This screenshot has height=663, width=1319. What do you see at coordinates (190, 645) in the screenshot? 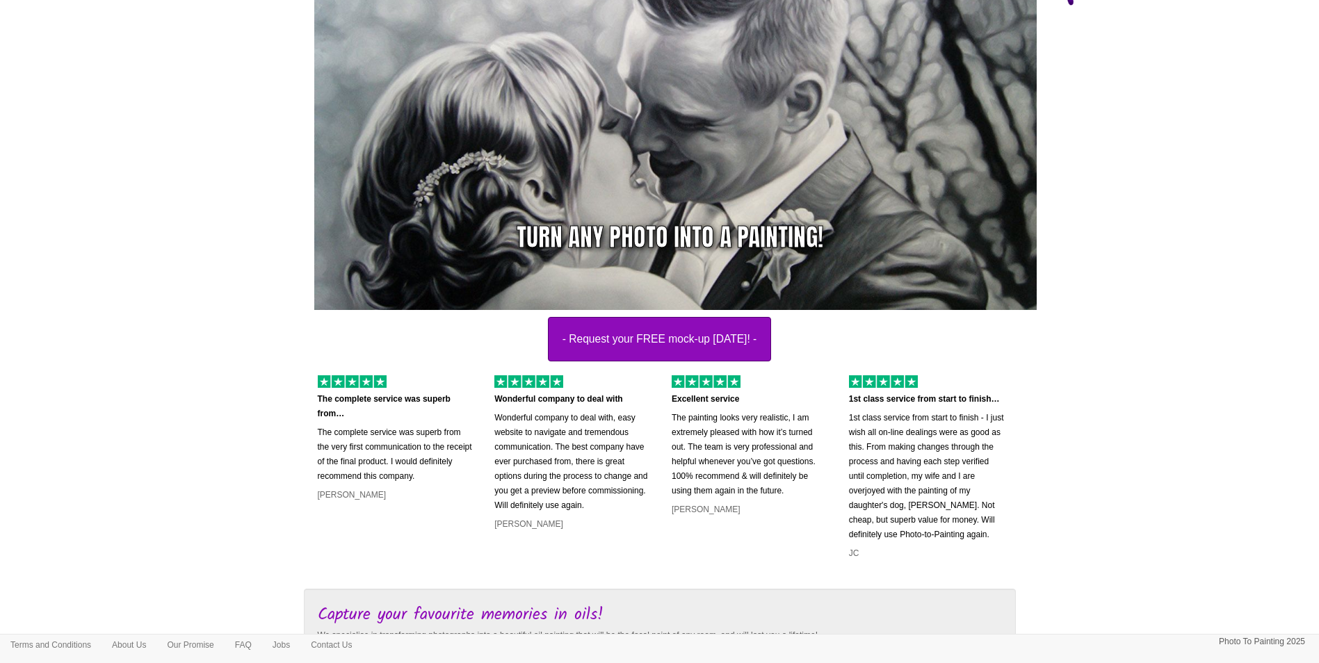
I see `a: Our Promise` at bounding box center [190, 645].